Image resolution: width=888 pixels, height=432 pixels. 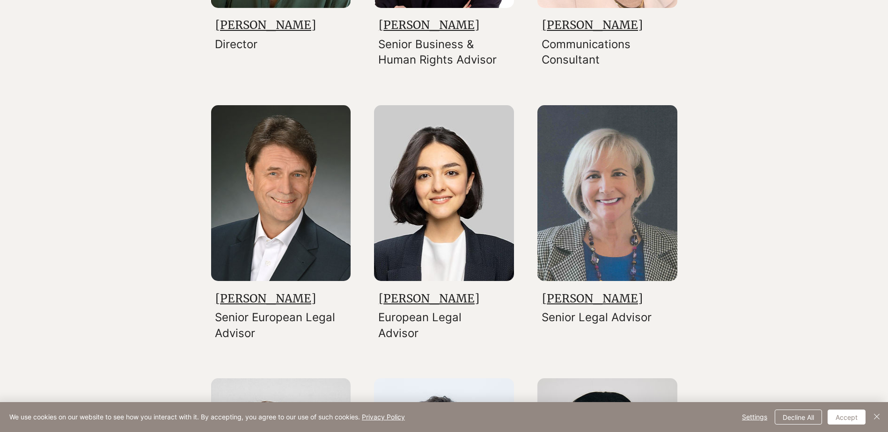 What do you see at coordinates (236, 44) in the screenshot?
I see `span: Director` at bounding box center [236, 44].